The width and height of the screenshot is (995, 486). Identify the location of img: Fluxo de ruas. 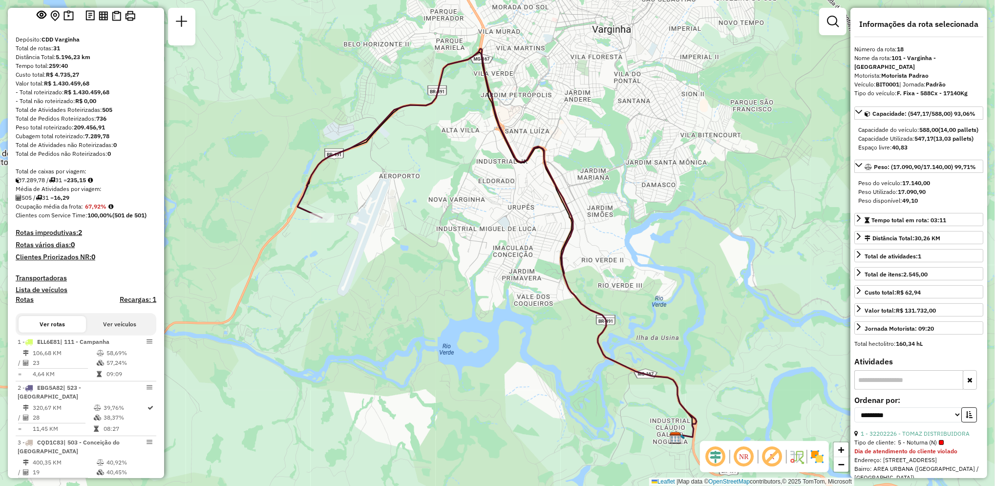
(797, 457).